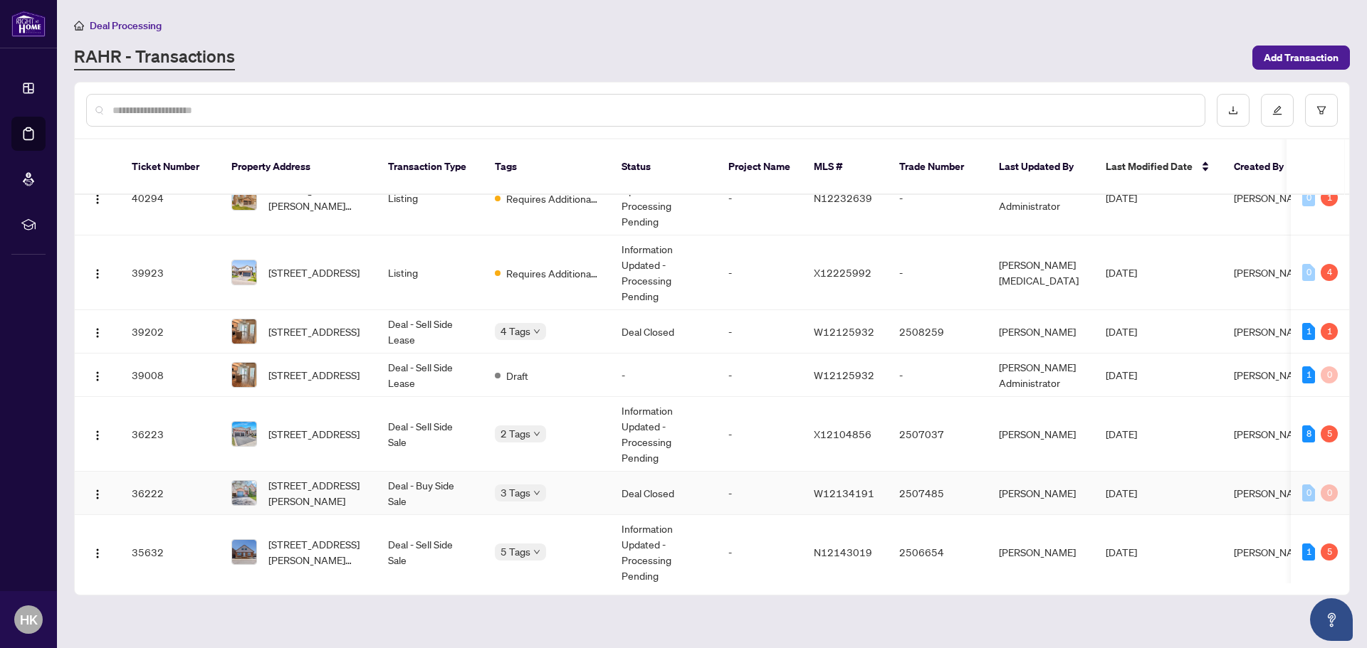 The image size is (1367, 648). I want to click on th: Status, so click(663, 167).